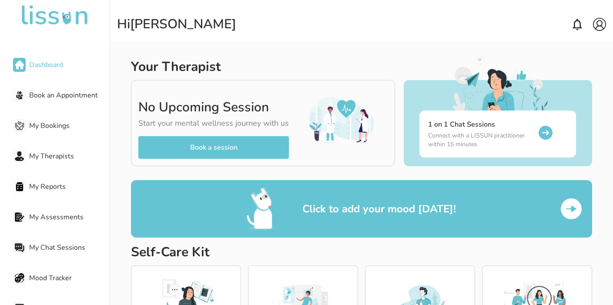  Describe the element at coordinates (20, 217) in the screenshot. I see `img: My Assessments` at that location.